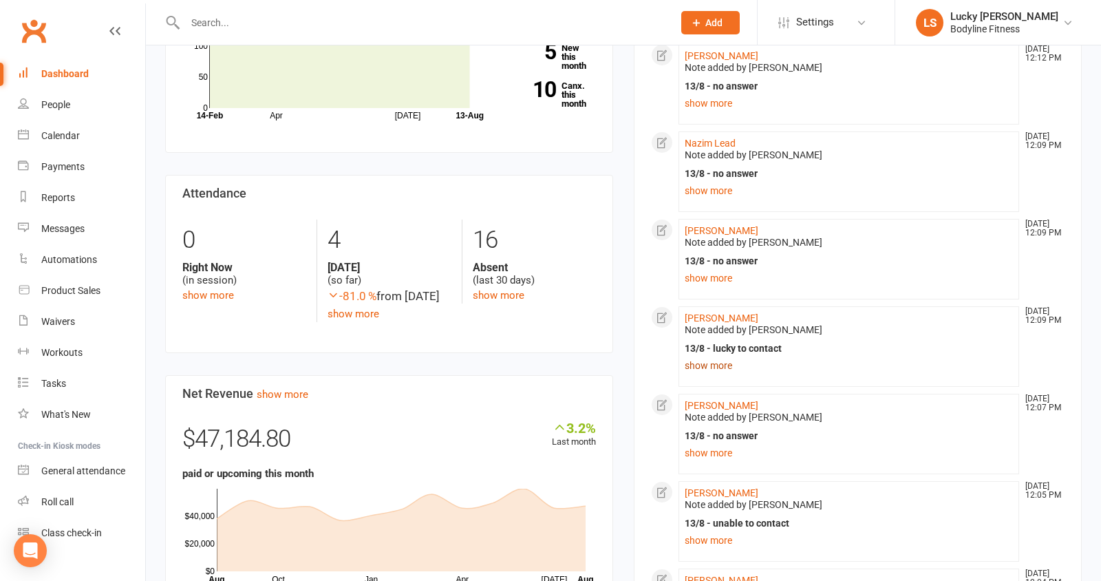 The width and height of the screenshot is (1101, 581). What do you see at coordinates (81, 197) in the screenshot?
I see `a: Reports` at bounding box center [81, 197].